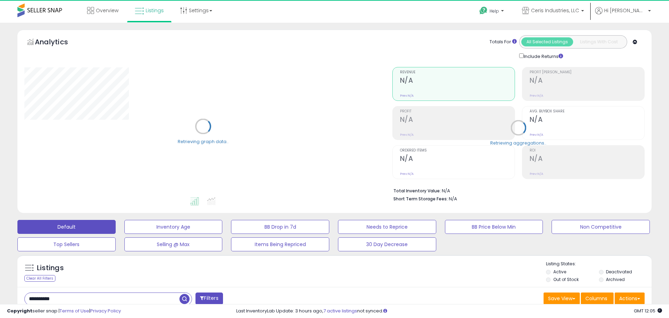 Image resolution: width=669 pixels, height=318 pixels. Describe the element at coordinates (340, 310) in the screenshot. I see `a: 7 active listings` at that location.